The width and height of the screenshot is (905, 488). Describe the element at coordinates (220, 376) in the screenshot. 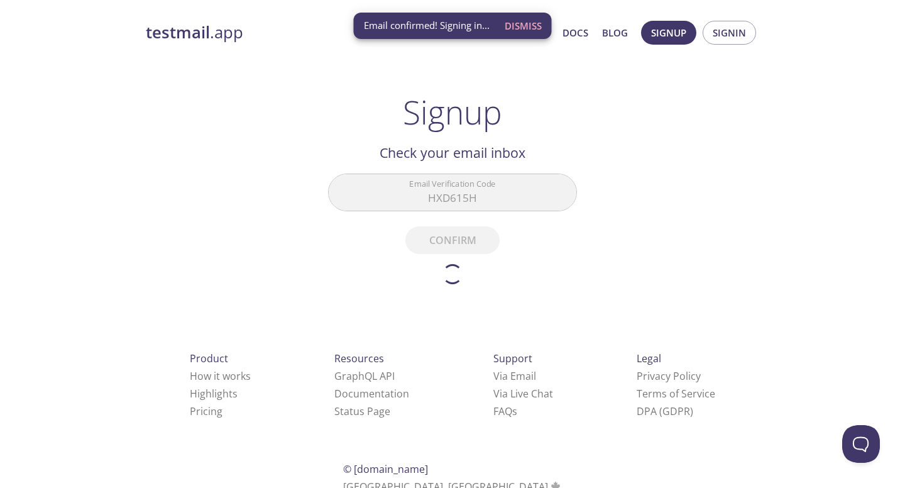

I see `a: How it works` at that location.